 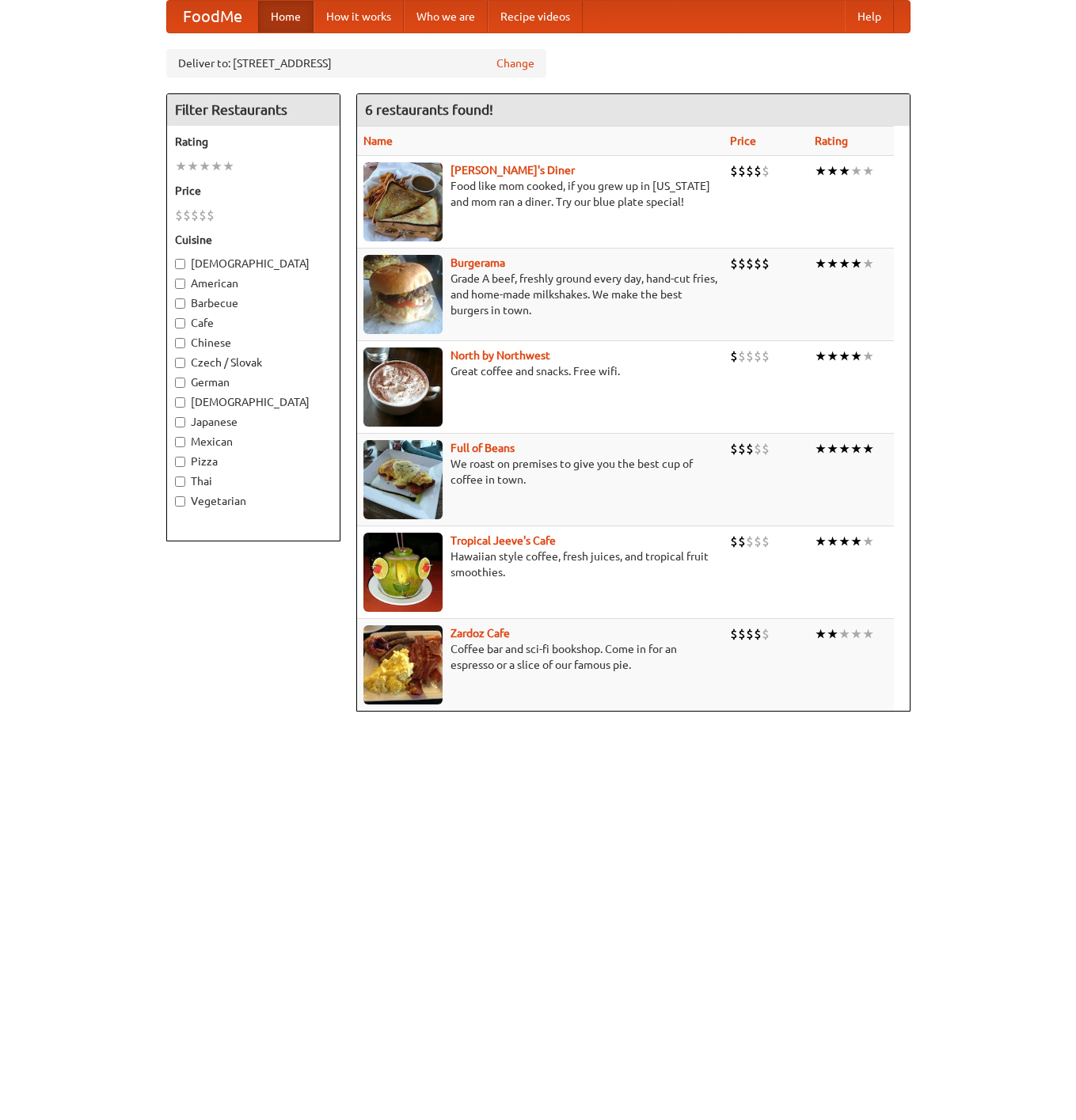 What do you see at coordinates (831, 141) in the screenshot?
I see `a: Rating` at bounding box center [831, 141].